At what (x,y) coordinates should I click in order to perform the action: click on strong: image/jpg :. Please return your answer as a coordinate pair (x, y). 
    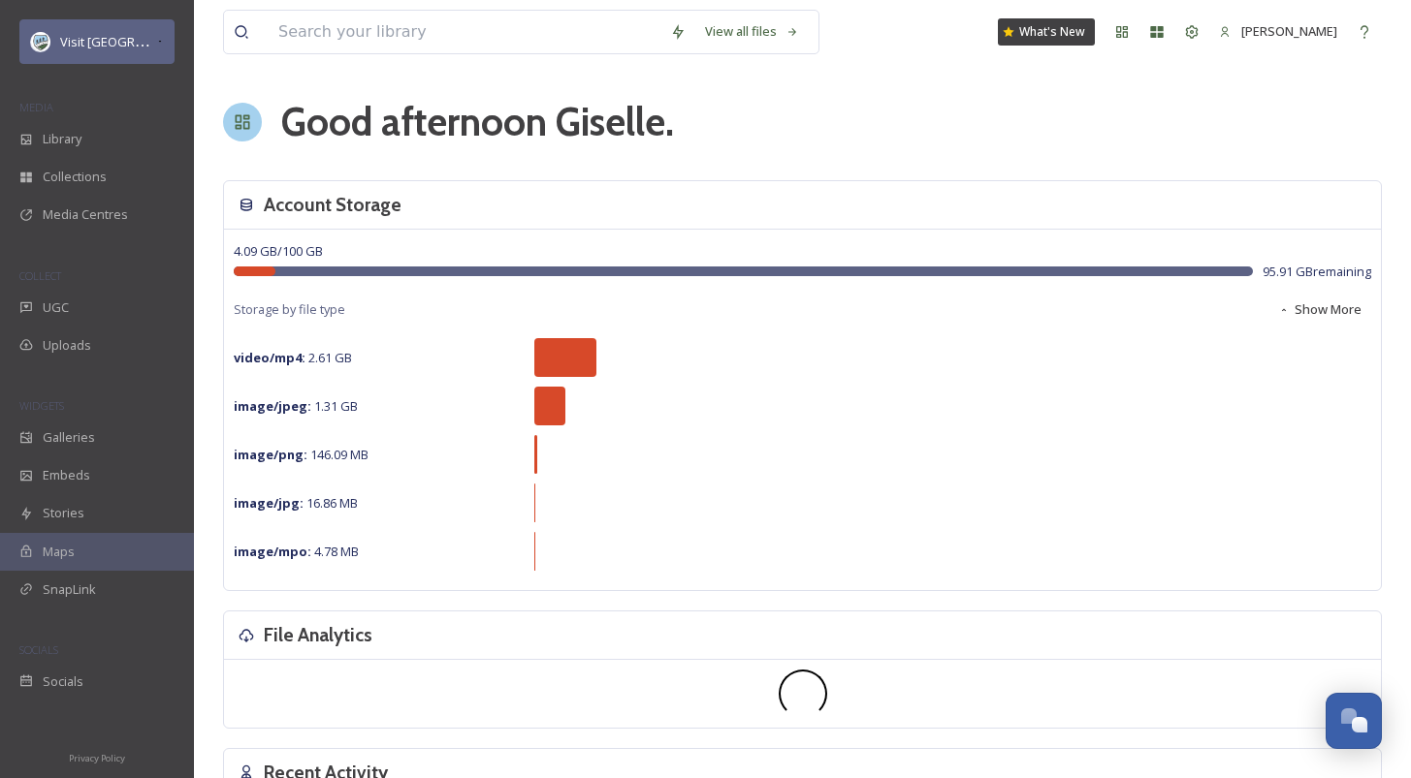
    Looking at the image, I should click on (269, 503).